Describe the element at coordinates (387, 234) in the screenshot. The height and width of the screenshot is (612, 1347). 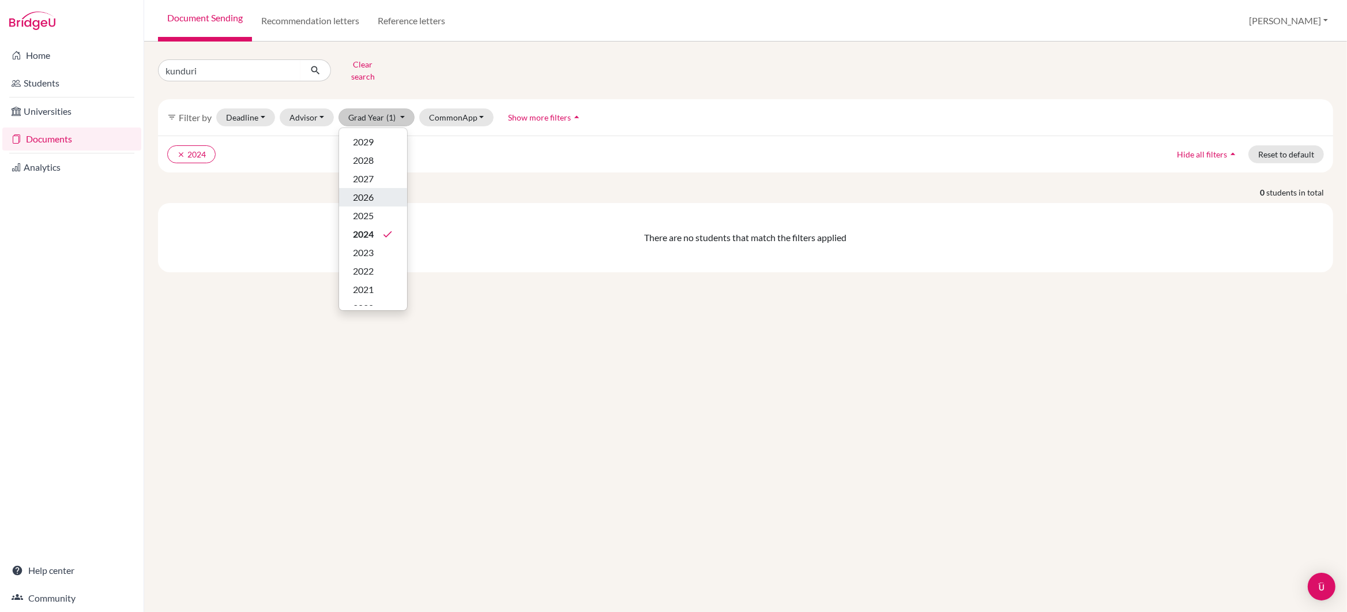
I see `i: done` at that location.